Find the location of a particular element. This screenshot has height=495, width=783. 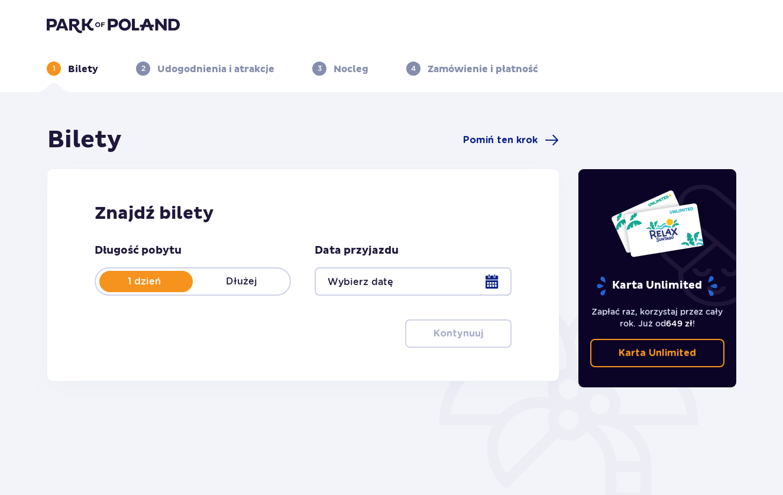

h2: Znajdź bilety is located at coordinates (303, 214).